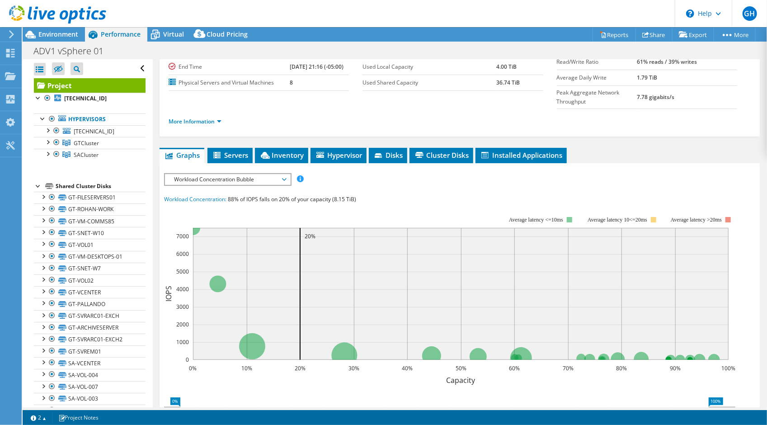 This screenshot has width=767, height=425. What do you see at coordinates (89, 119) in the screenshot?
I see `a: Hypervisors` at bounding box center [89, 119].